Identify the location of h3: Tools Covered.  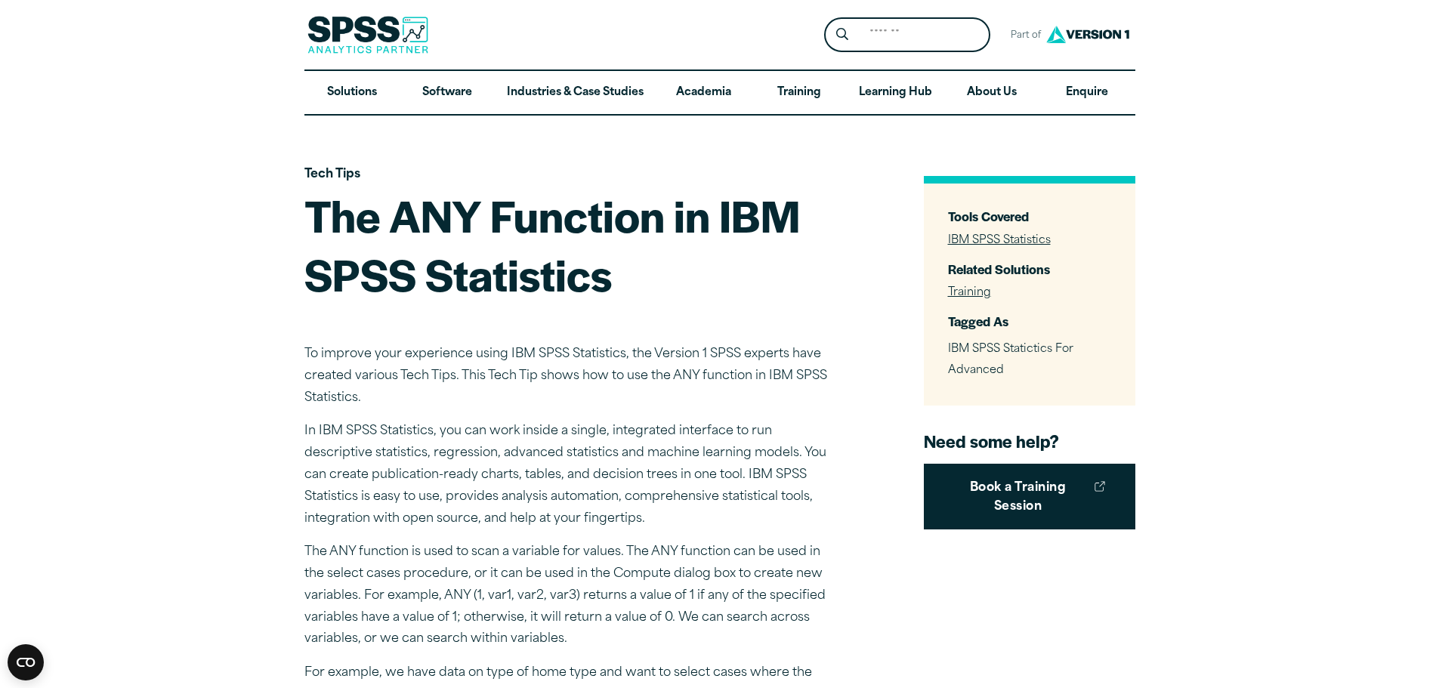
(1030, 216).